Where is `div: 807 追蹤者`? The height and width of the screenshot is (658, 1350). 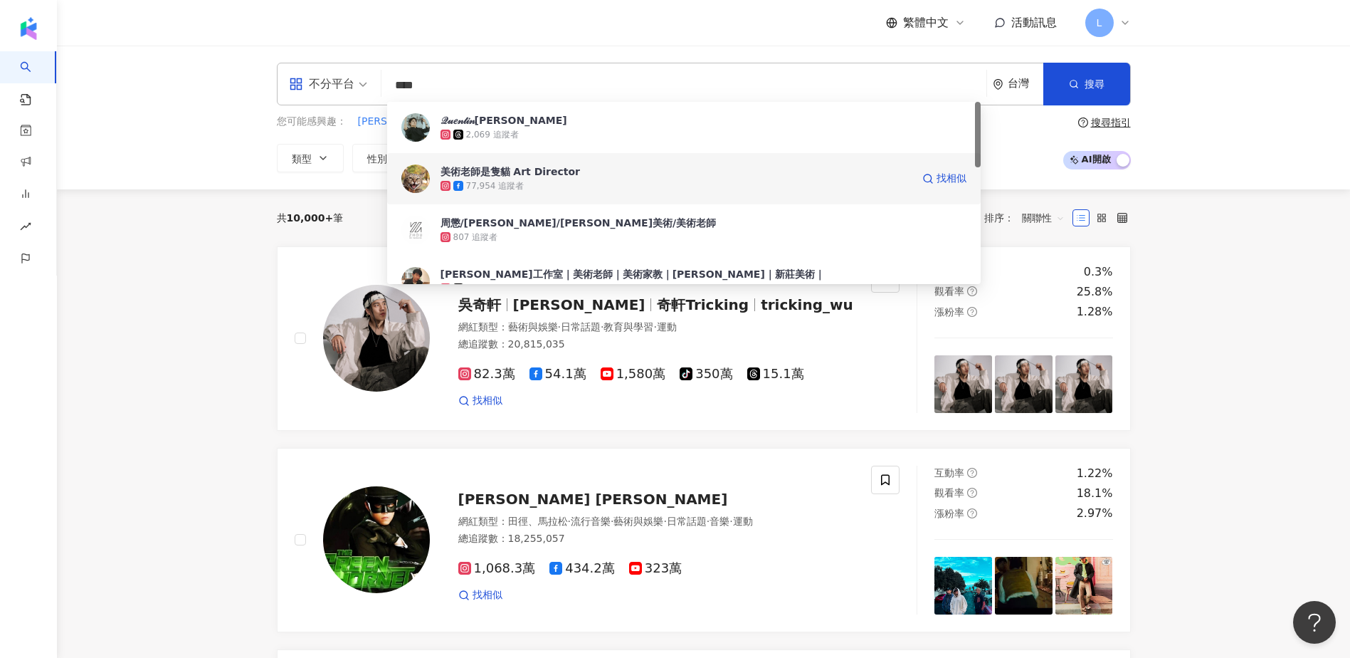 div: 807 追蹤者 is located at coordinates (476, 237).